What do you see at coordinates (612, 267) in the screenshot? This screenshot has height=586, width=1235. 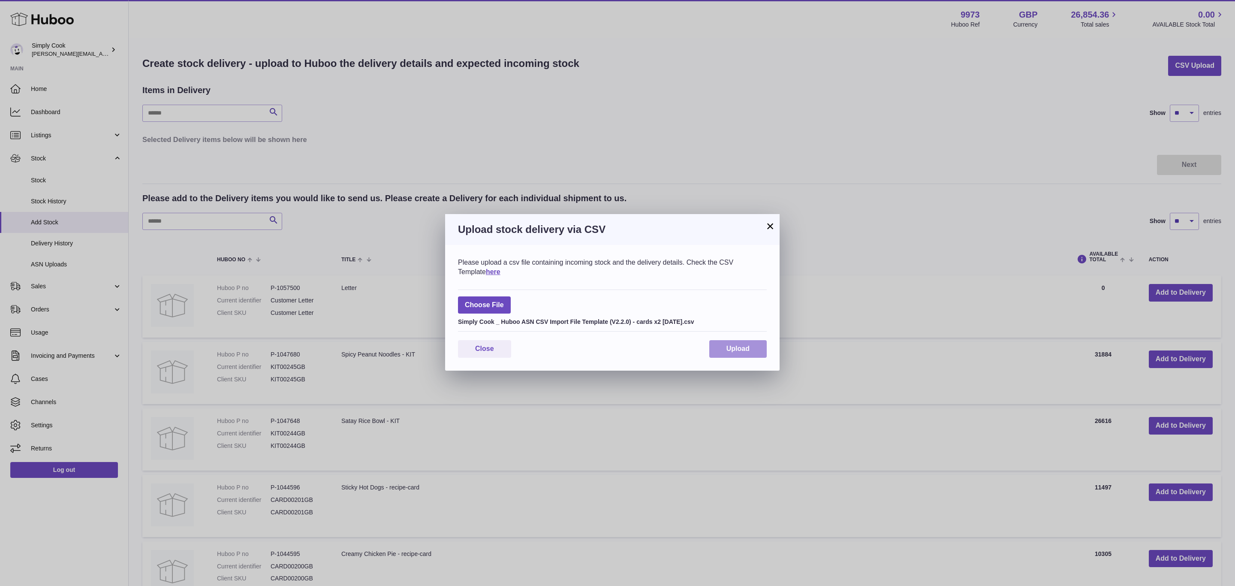 I see `div: Please upload a csv file containing incoming stock and the delivery details. Check the CSV Template` at bounding box center [612, 267].